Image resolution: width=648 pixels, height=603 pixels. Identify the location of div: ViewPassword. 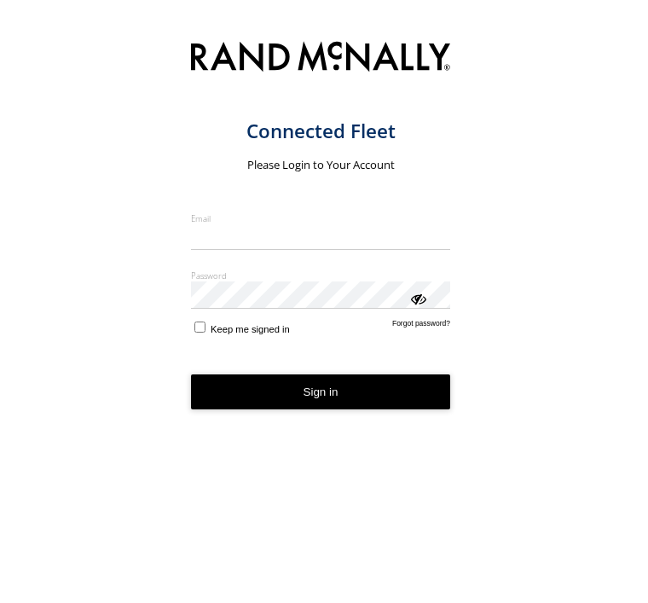
(418, 298).